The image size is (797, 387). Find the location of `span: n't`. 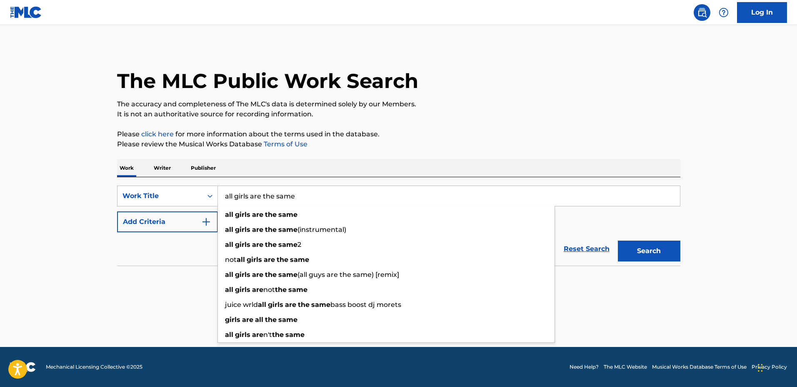

span: n't is located at coordinates (268, 334).